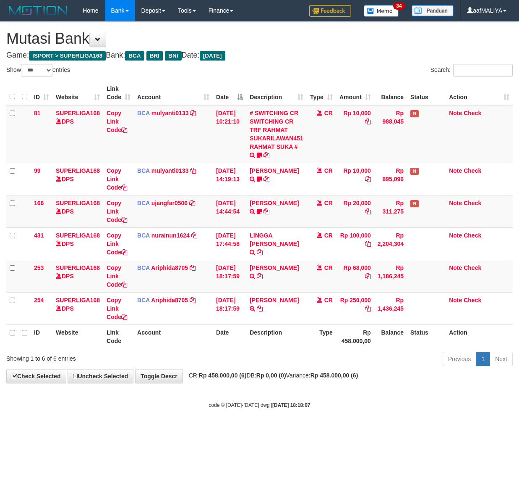 Image resolution: width=519 pixels, height=496 pixels. Describe the element at coordinates (391, 211) in the screenshot. I see `td: Rp 311,275` at that location.